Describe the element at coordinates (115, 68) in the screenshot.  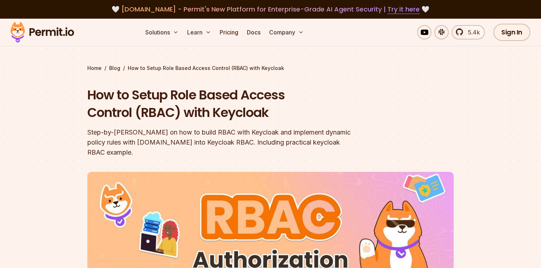
I see `a: Blog` at that location.